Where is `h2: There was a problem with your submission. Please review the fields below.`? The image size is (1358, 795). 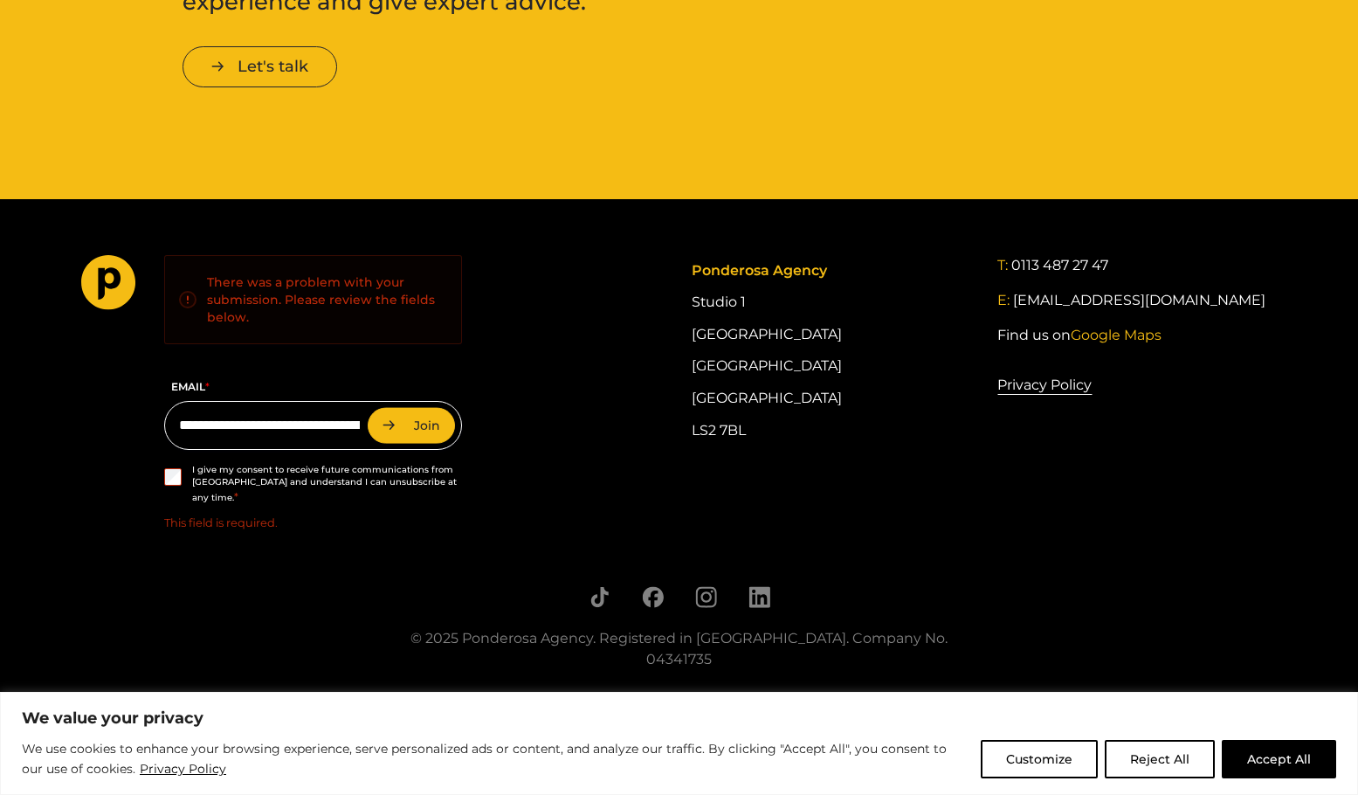
h2: There was a problem with your submission. Please review the fields below. is located at coordinates (313, 300).